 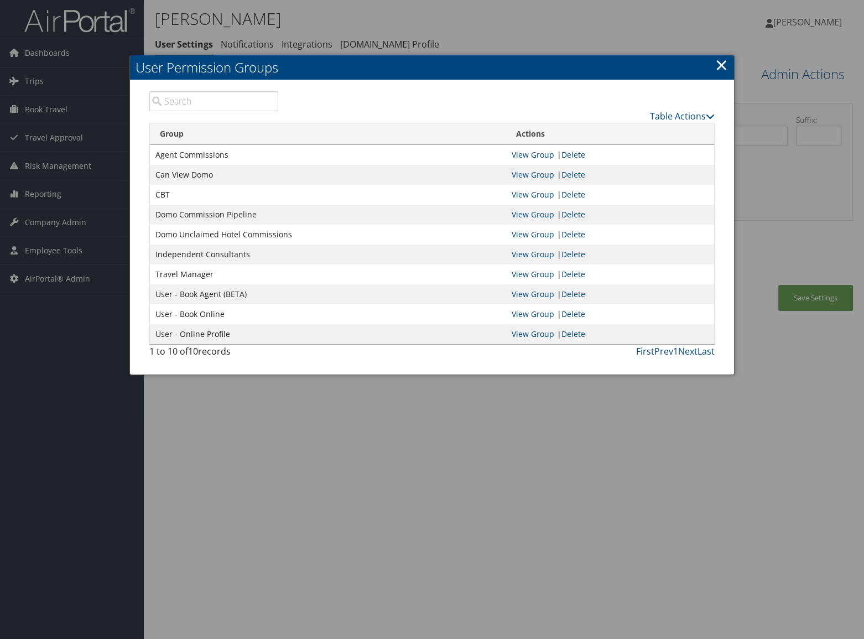 What do you see at coordinates (328, 314) in the screenshot?
I see `td: User - Book Online` at bounding box center [328, 314].